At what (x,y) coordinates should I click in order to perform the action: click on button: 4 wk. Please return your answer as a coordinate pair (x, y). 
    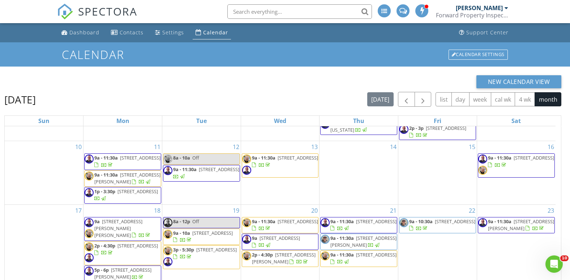
    Looking at the image, I should click on (524, 99).